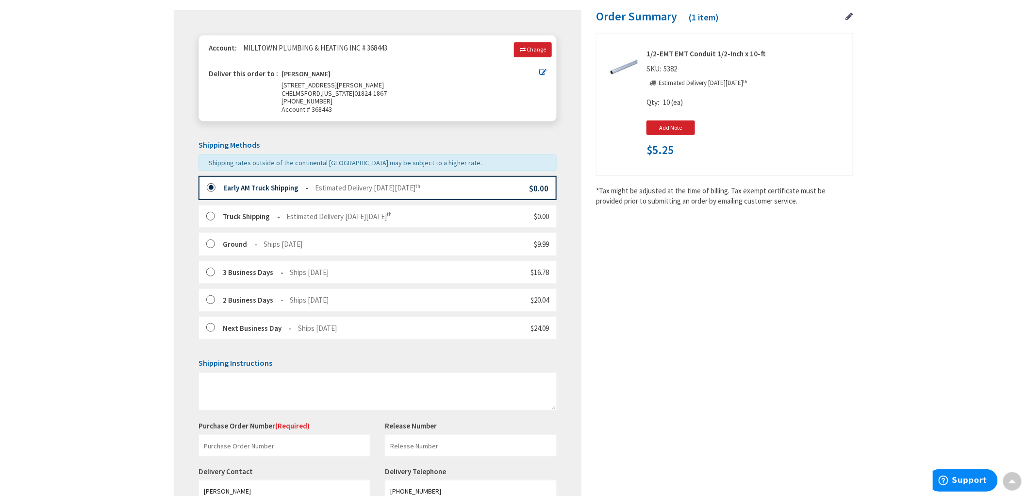 Image resolution: width=1027 pixels, height=496 pixels. Describe the element at coordinates (284, 445) in the screenshot. I see `input: Purchase Order Number` at that location.